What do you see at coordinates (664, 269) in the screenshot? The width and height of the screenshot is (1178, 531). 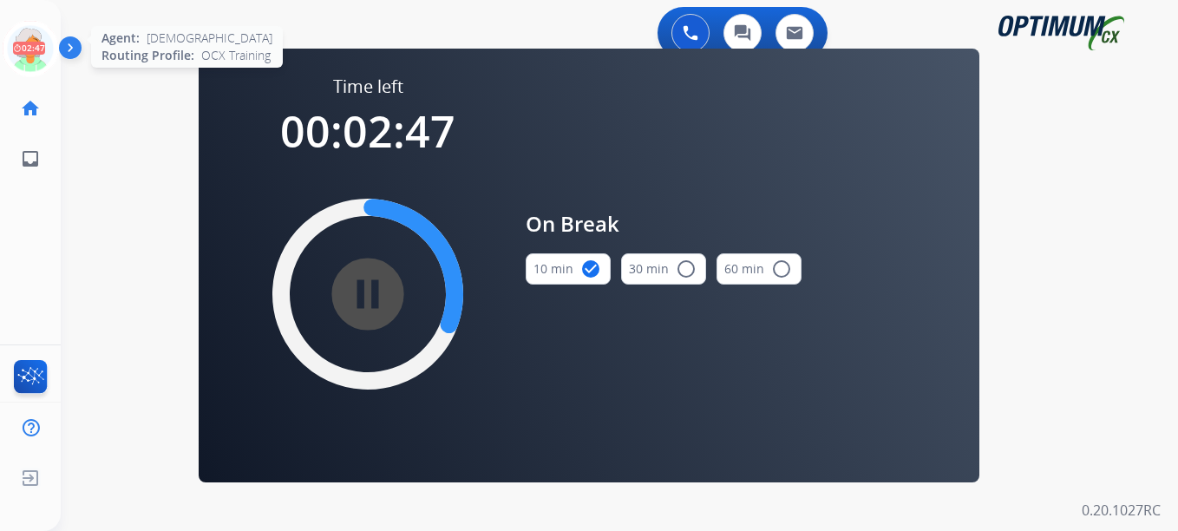 I see `button: 30 min` at bounding box center [664, 269].